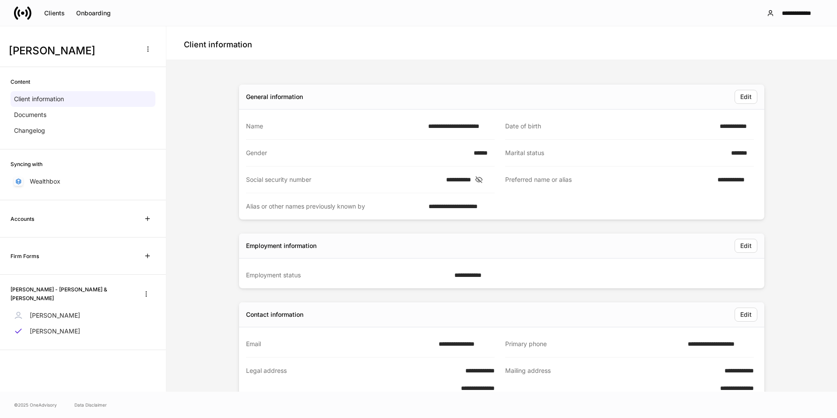 Image resolution: width=837 pixels, height=418 pixels. I want to click on h4: Client information, so click(218, 45).